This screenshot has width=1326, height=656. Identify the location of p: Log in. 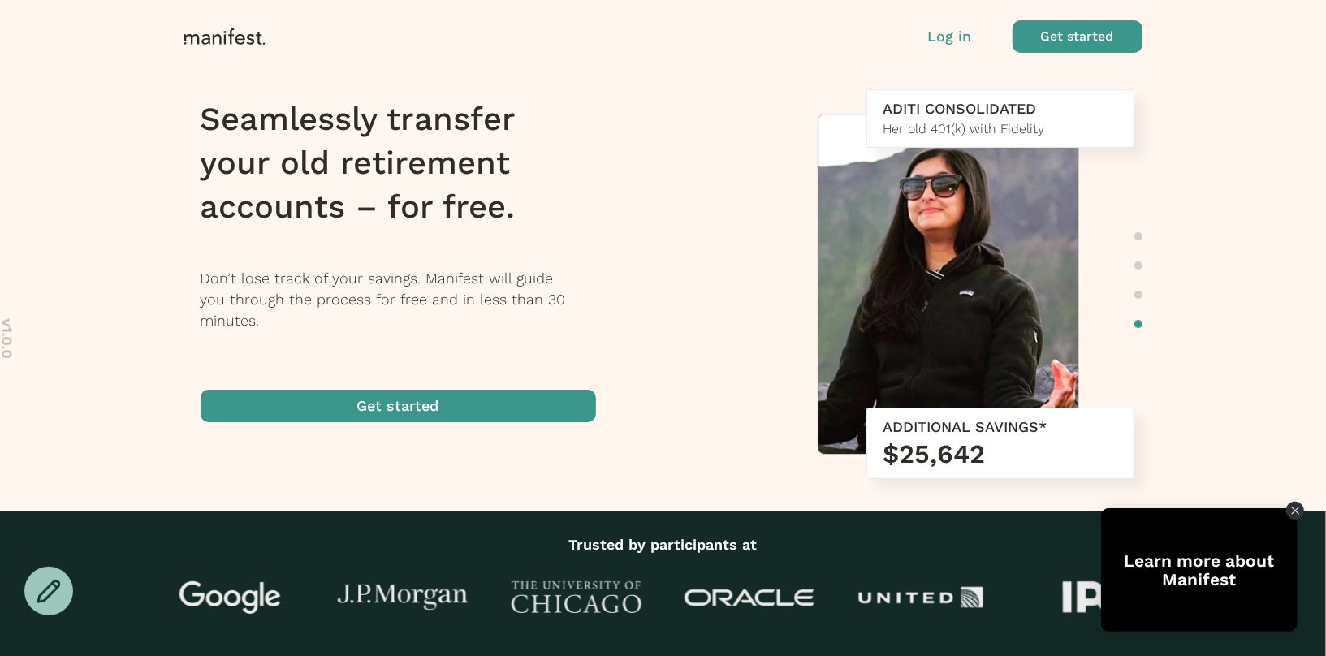
(950, 37).